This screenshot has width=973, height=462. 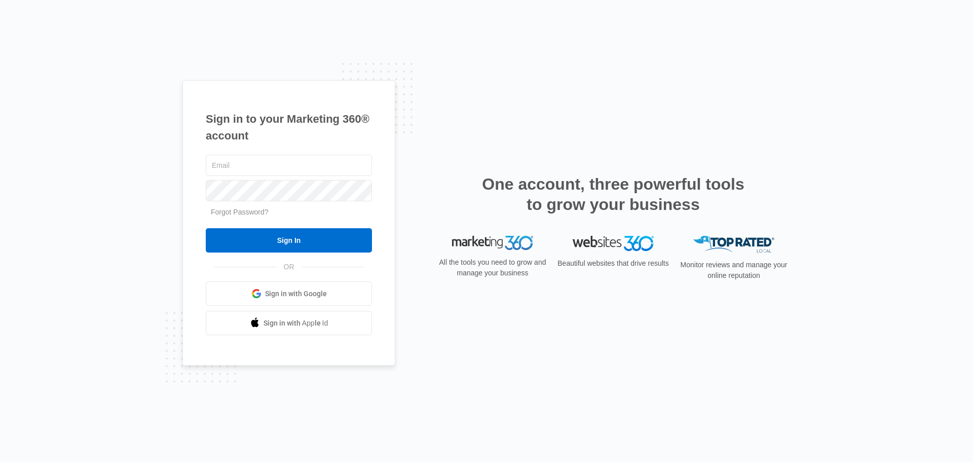 What do you see at coordinates (289, 165) in the screenshot?
I see `input: Email` at bounding box center [289, 165].